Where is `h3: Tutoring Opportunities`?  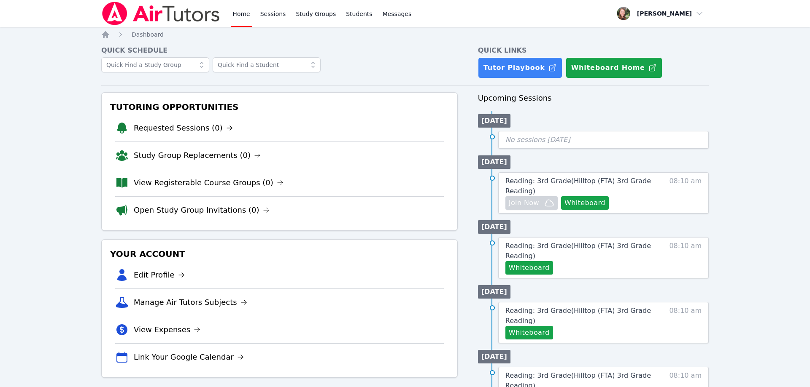
h3: Tutoring Opportunities is located at coordinates (279, 107).